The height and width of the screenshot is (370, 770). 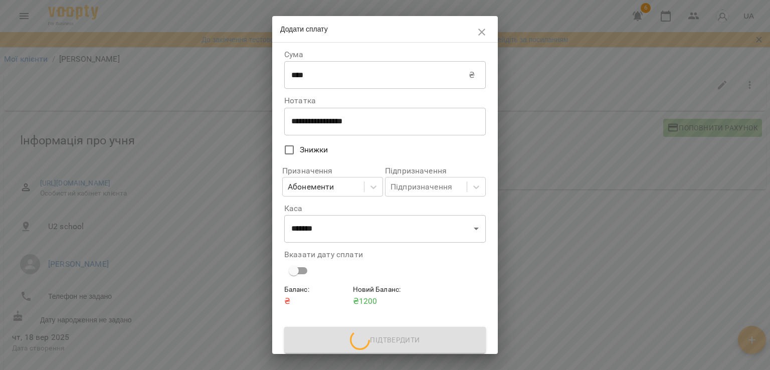 I want to click on div: Підпризначення, so click(x=421, y=187).